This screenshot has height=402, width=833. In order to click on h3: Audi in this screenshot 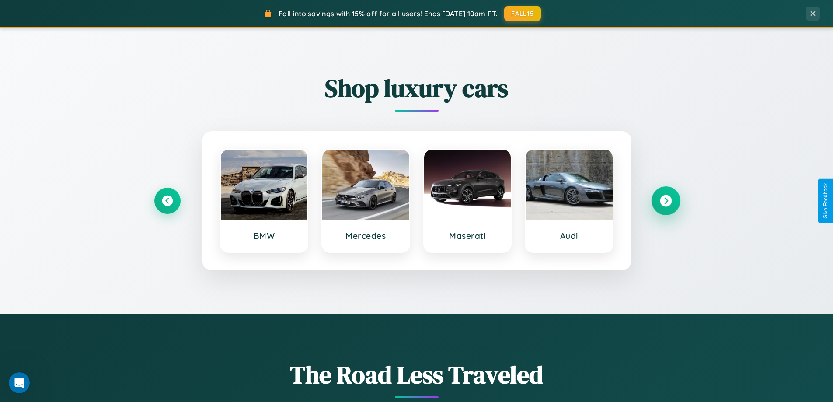, I will do `click(569, 236)`.